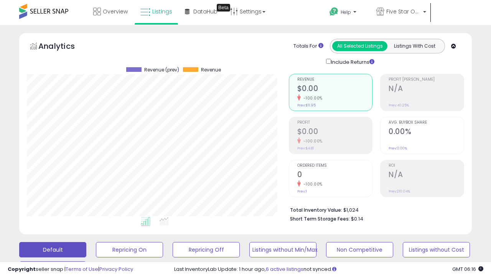 This screenshot has height=277, width=491. I want to click on a: Help, so click(346, 13).